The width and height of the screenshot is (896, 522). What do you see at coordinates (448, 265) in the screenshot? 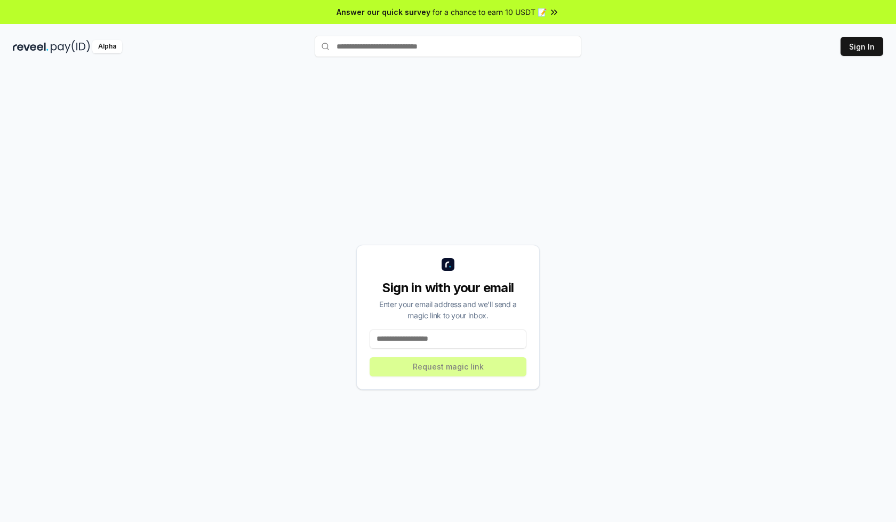
I see `img: logo_small` at bounding box center [448, 265].